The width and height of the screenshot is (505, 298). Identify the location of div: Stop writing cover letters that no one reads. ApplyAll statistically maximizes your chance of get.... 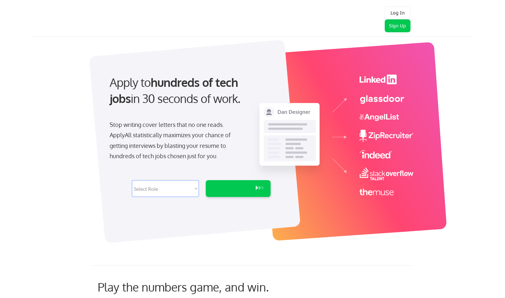
(176, 140).